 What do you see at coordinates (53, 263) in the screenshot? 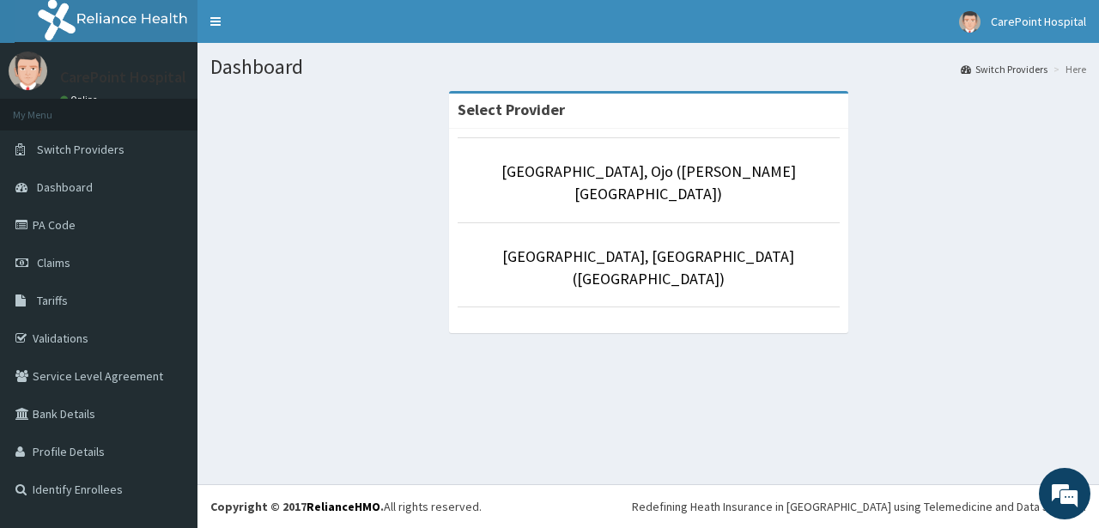
I see `span: Claims` at bounding box center [53, 263].